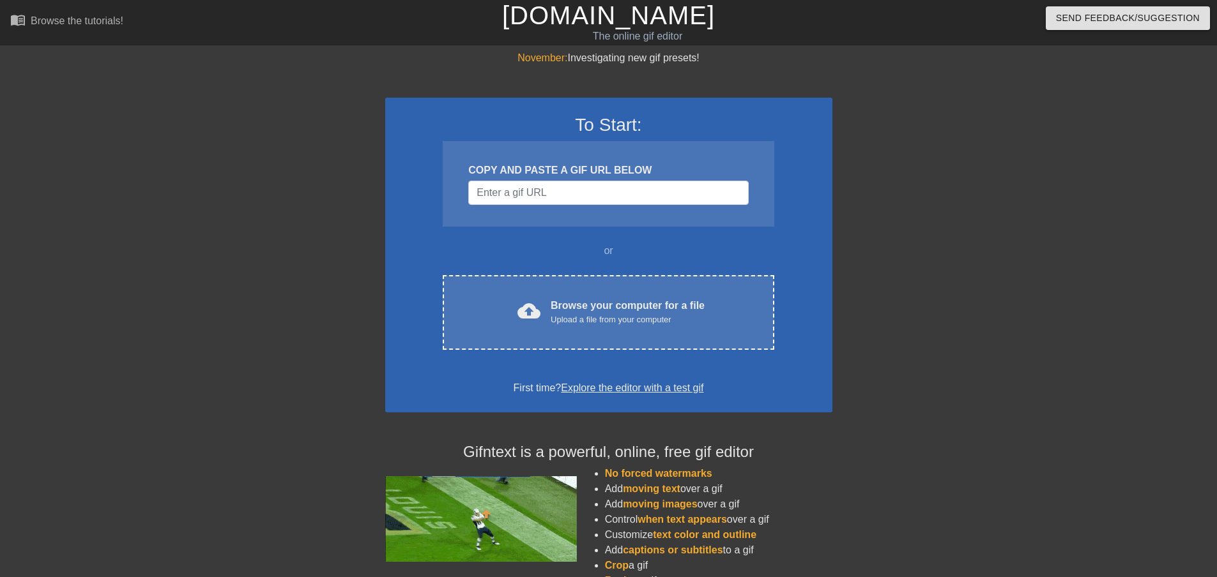 This screenshot has height=577, width=1217. Describe the element at coordinates (609, 452) in the screenshot. I see `h4: Gifntext is a powerful, online, free gif editor` at that location.